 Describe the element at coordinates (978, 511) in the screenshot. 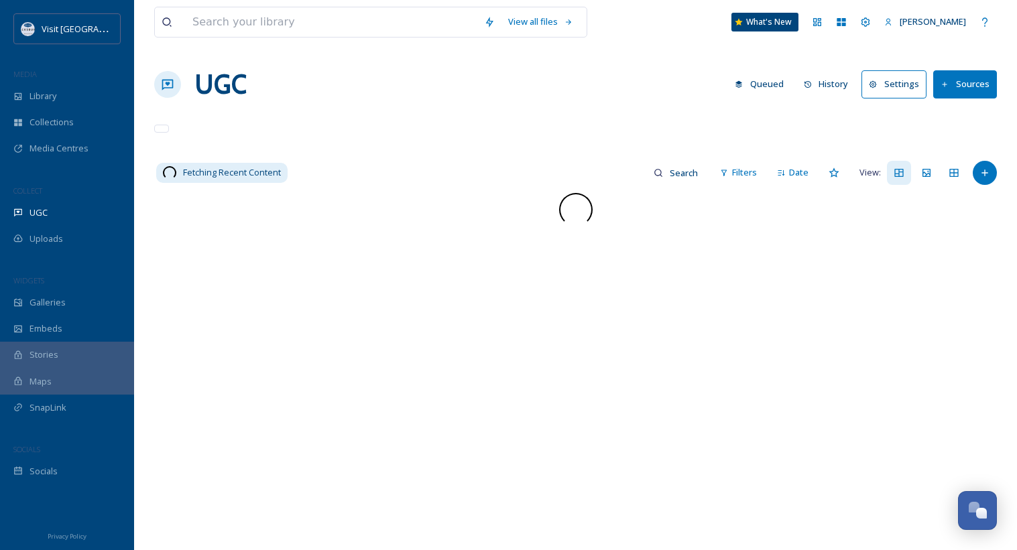

I see `button: Open Chat` at that location.